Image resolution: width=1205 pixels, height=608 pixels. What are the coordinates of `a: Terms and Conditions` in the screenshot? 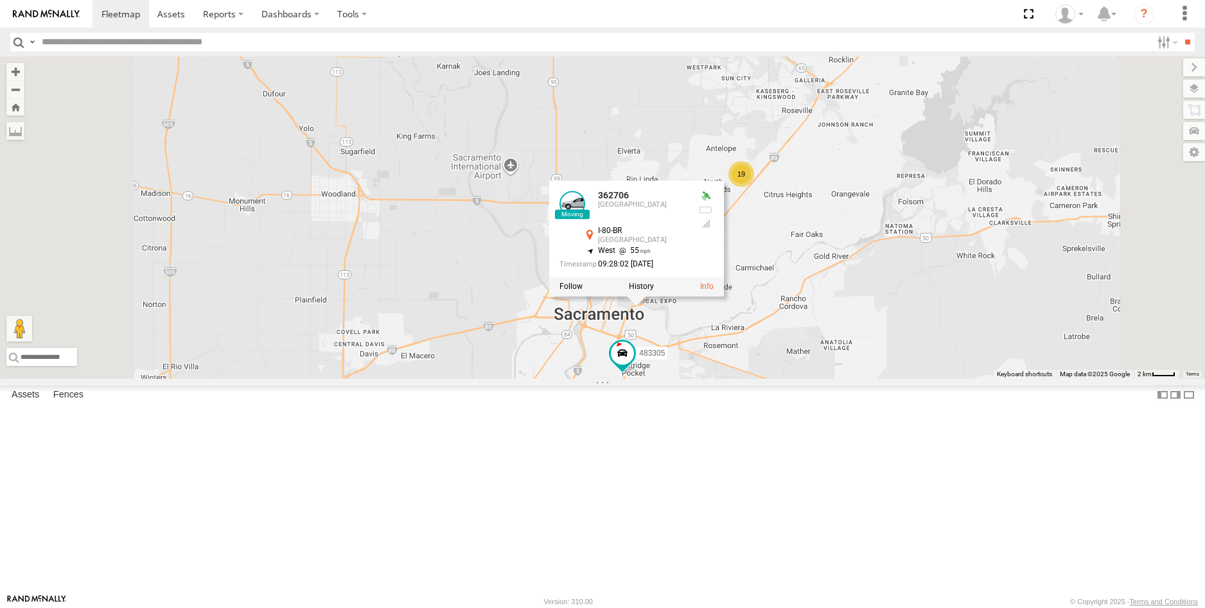 It's located at (1163, 602).